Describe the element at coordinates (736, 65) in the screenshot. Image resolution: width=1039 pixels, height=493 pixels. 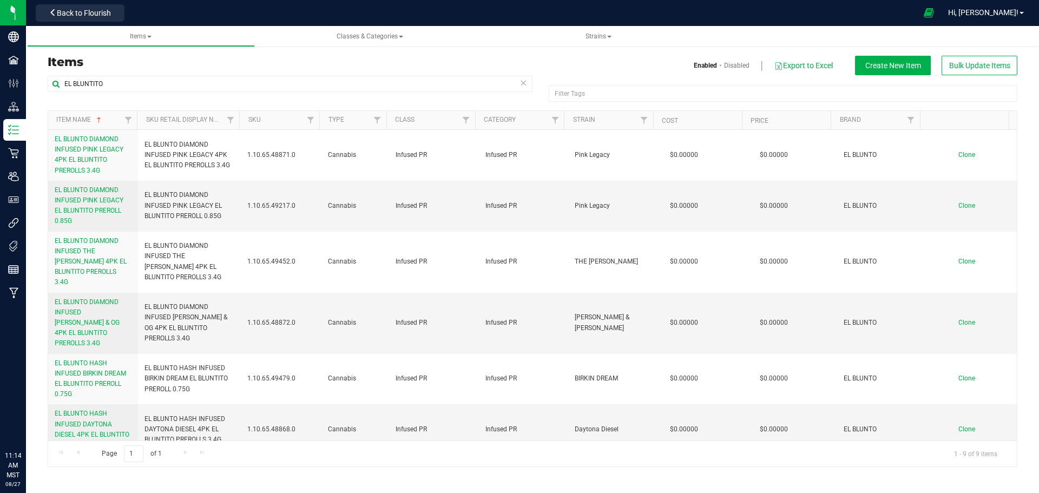
I see `a: Disabled` at that location.